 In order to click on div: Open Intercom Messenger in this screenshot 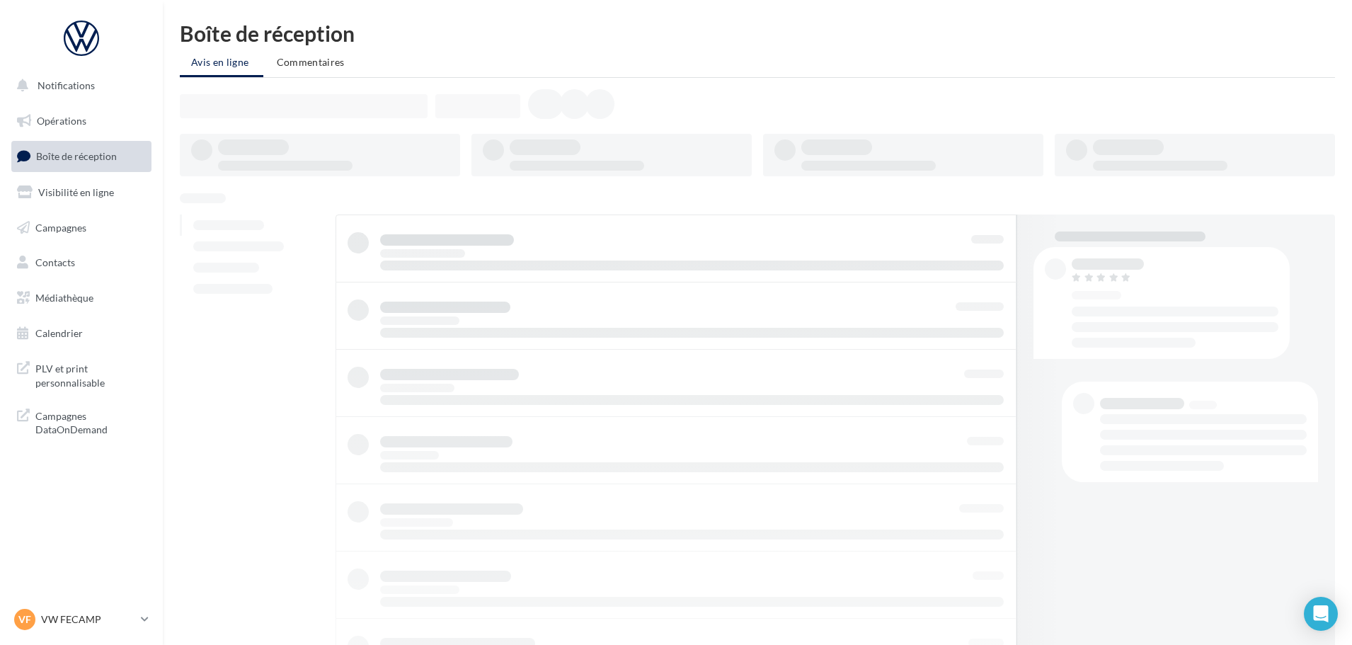, I will do `click(1321, 614)`.